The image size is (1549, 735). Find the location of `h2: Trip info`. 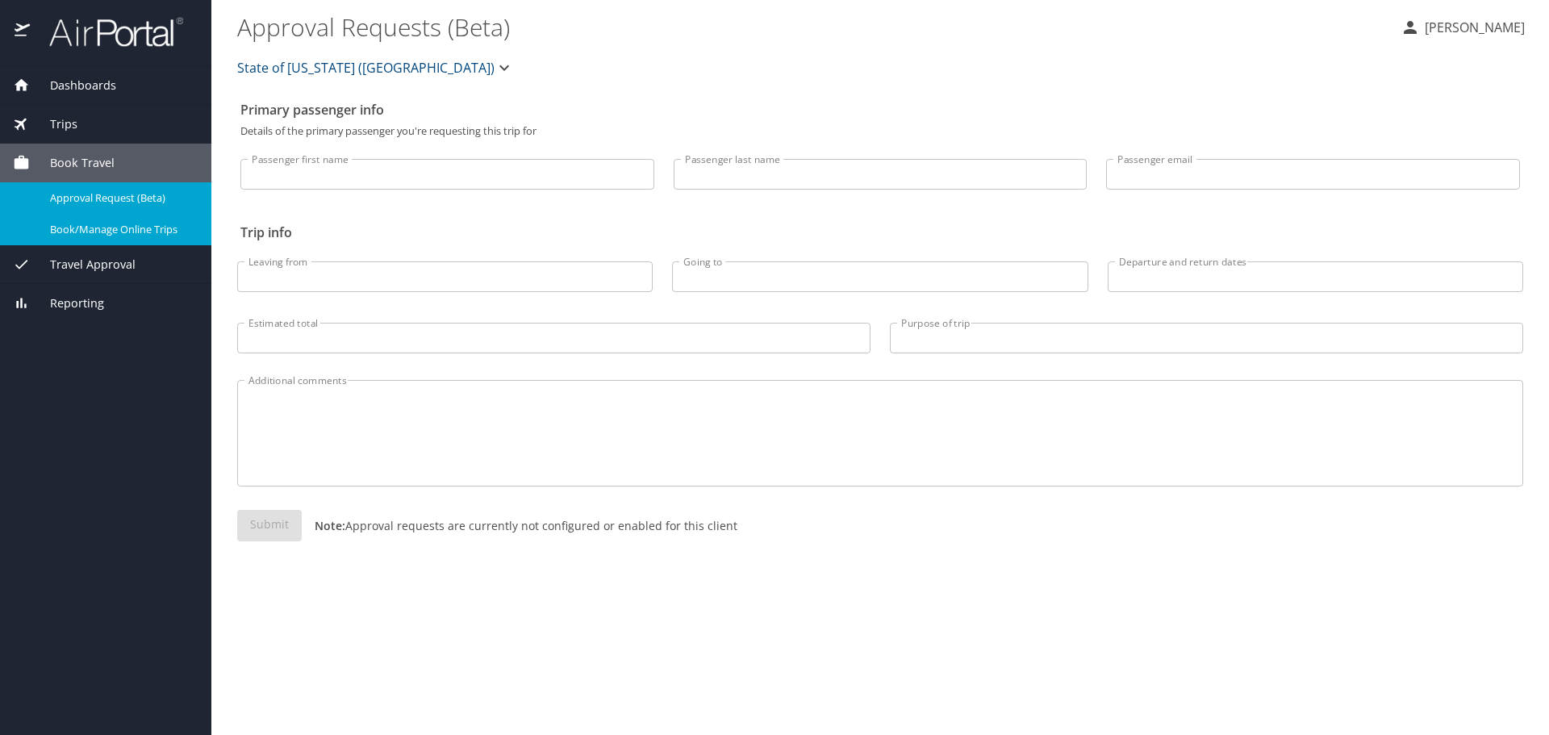

h2: Trip info is located at coordinates (880, 232).